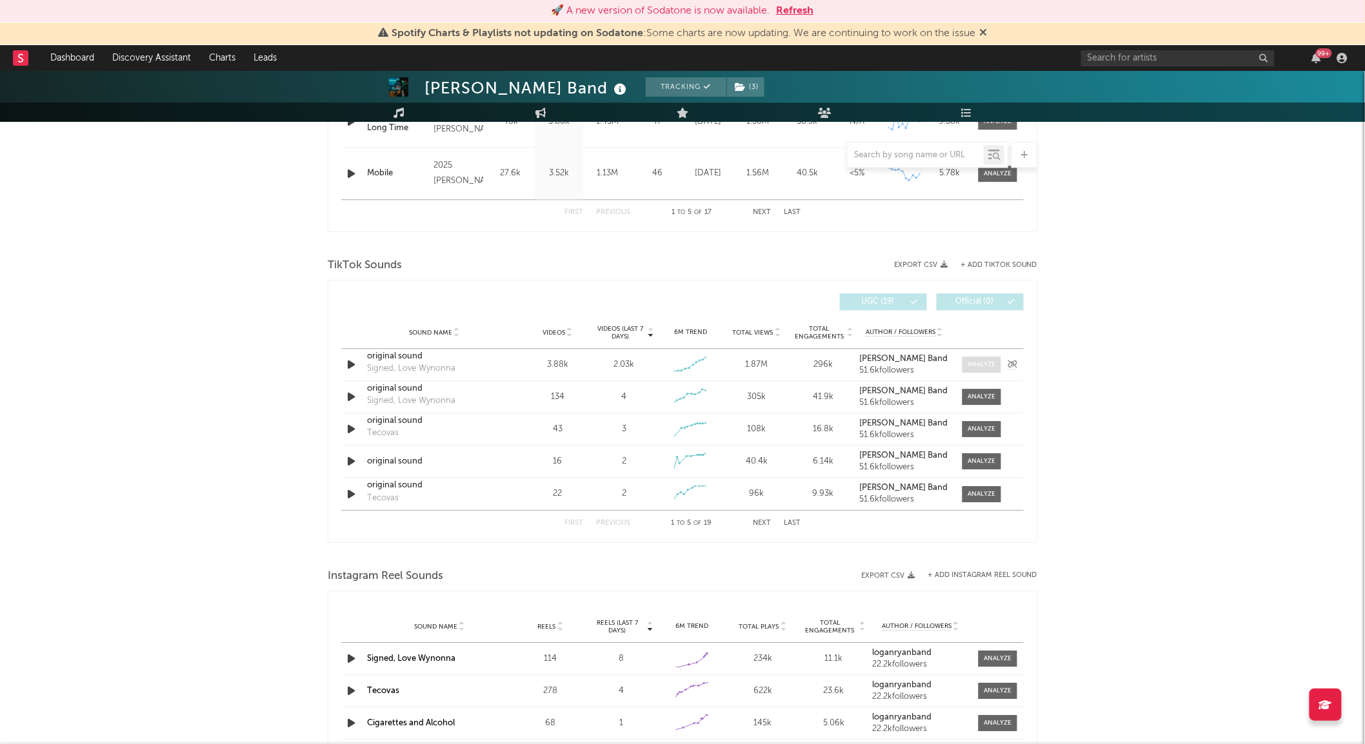 Image resolution: width=1365 pixels, height=744 pixels. What do you see at coordinates (607, 173) in the screenshot?
I see `div: 1.13M` at bounding box center [607, 173].